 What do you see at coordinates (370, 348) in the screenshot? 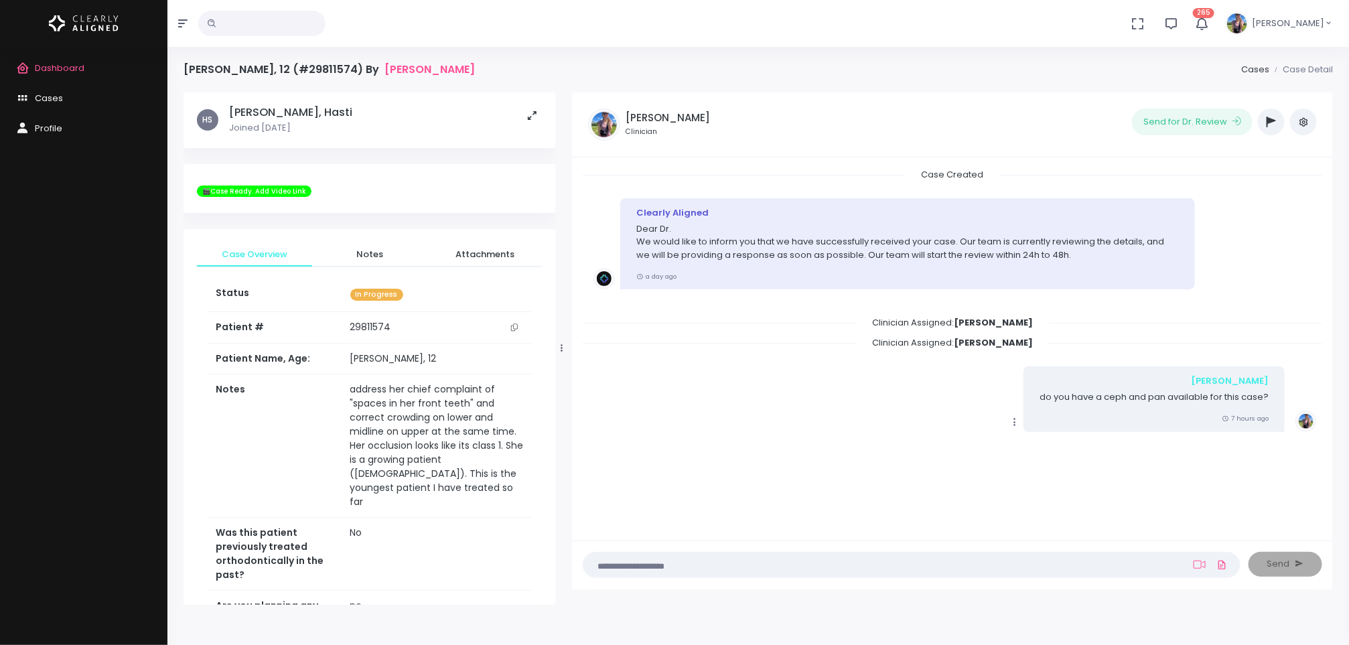
I see `div: scrollable content` at bounding box center [370, 348].